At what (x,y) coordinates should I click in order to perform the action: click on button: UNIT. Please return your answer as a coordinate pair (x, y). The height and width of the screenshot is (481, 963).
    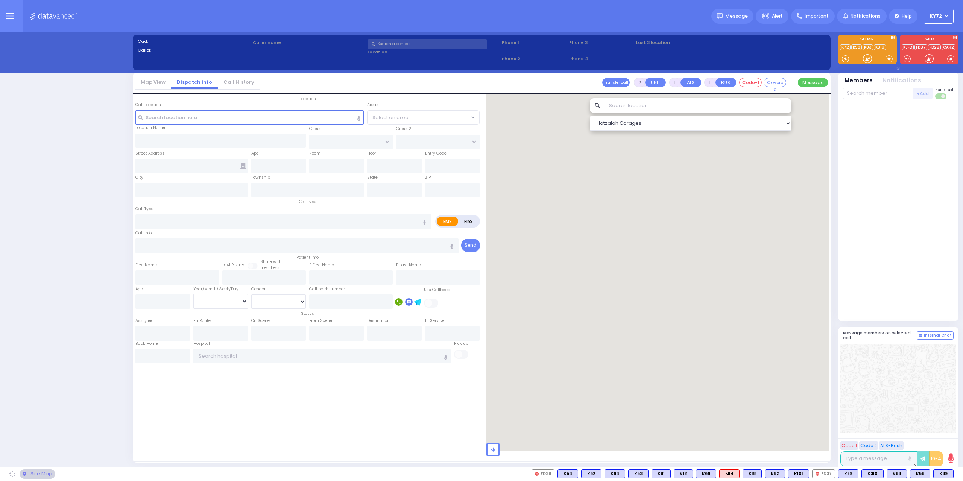
    Looking at the image, I should click on (655, 82).